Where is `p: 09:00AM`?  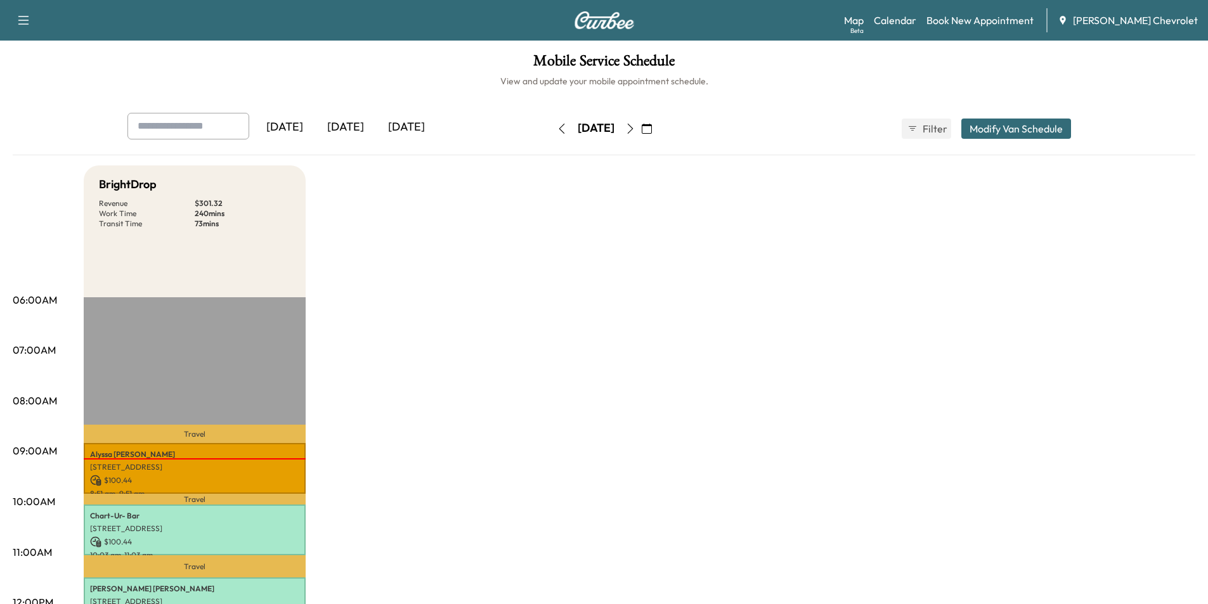
p: 09:00AM is located at coordinates (35, 451).